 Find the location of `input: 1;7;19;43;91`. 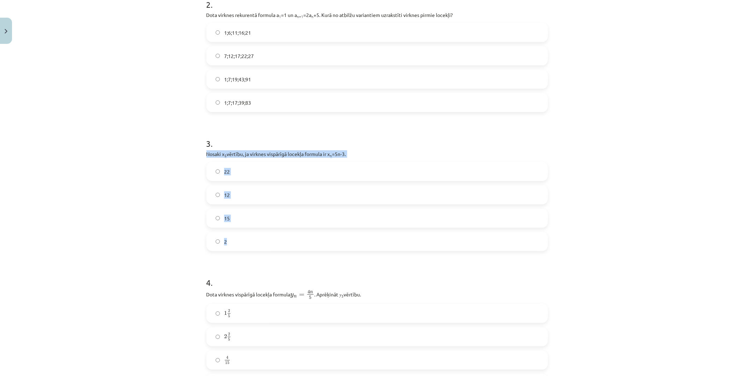

input: 1;7;19;43;91 is located at coordinates (218, 79).